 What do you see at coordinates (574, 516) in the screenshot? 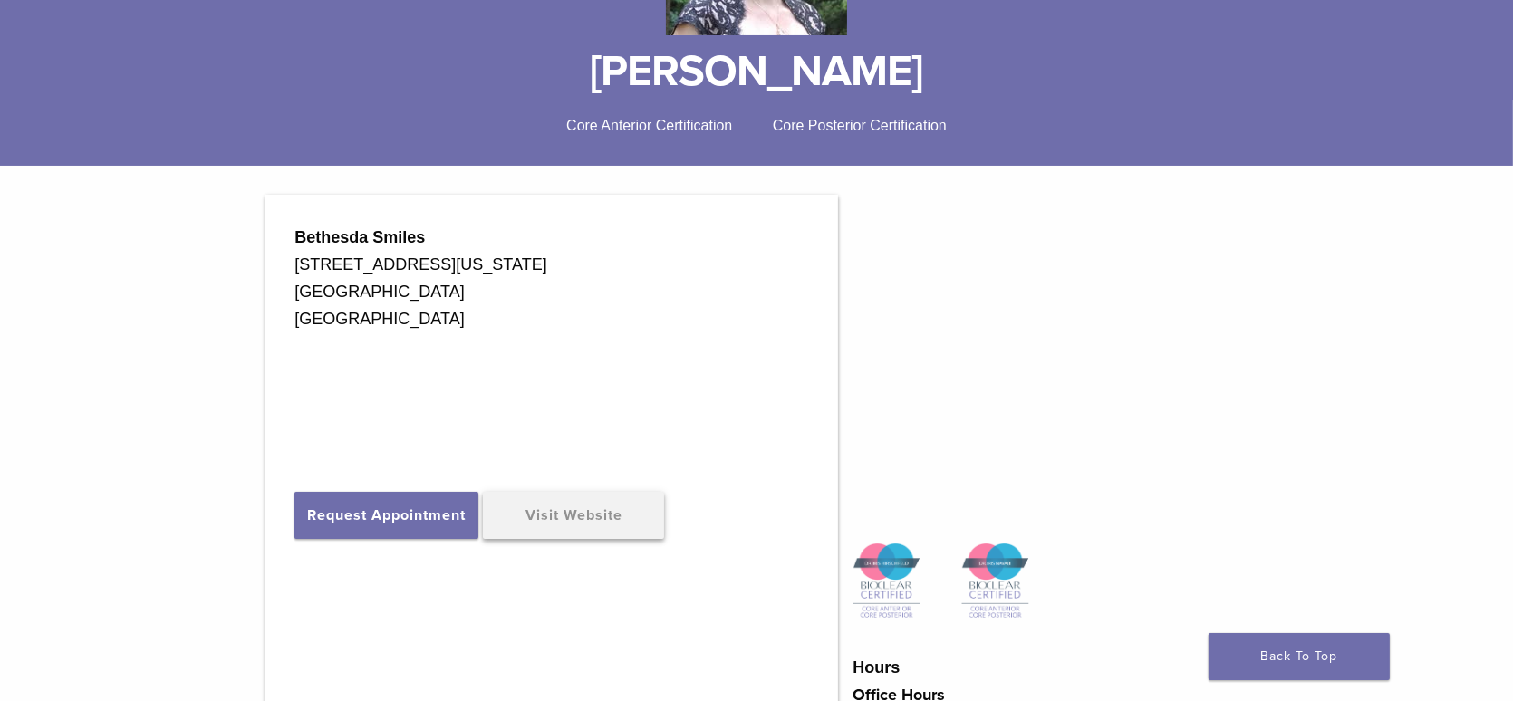
I see `a: Visit Website` at bounding box center [574, 516].